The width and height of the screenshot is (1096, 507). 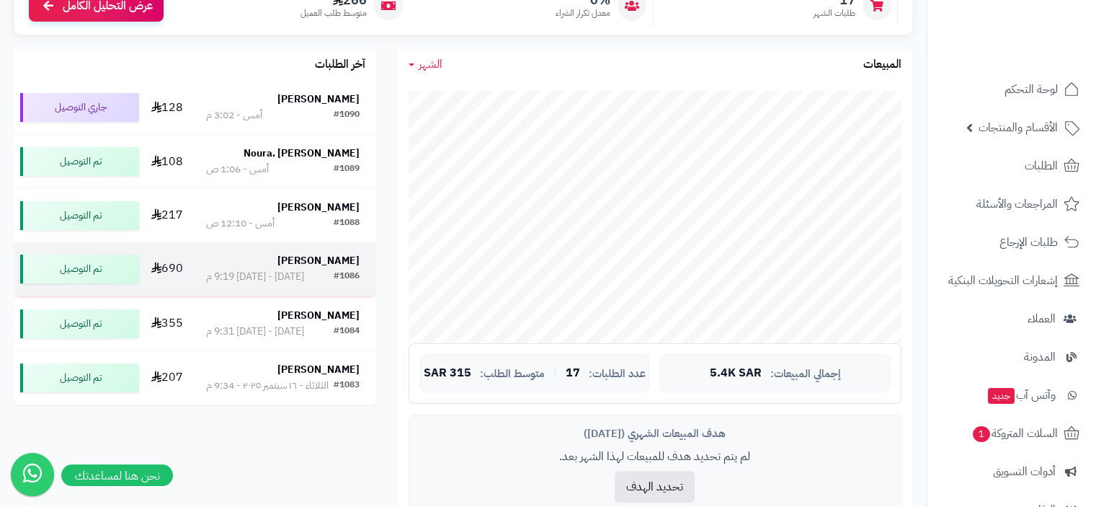 I want to click on h3: المبيعات, so click(x=882, y=65).